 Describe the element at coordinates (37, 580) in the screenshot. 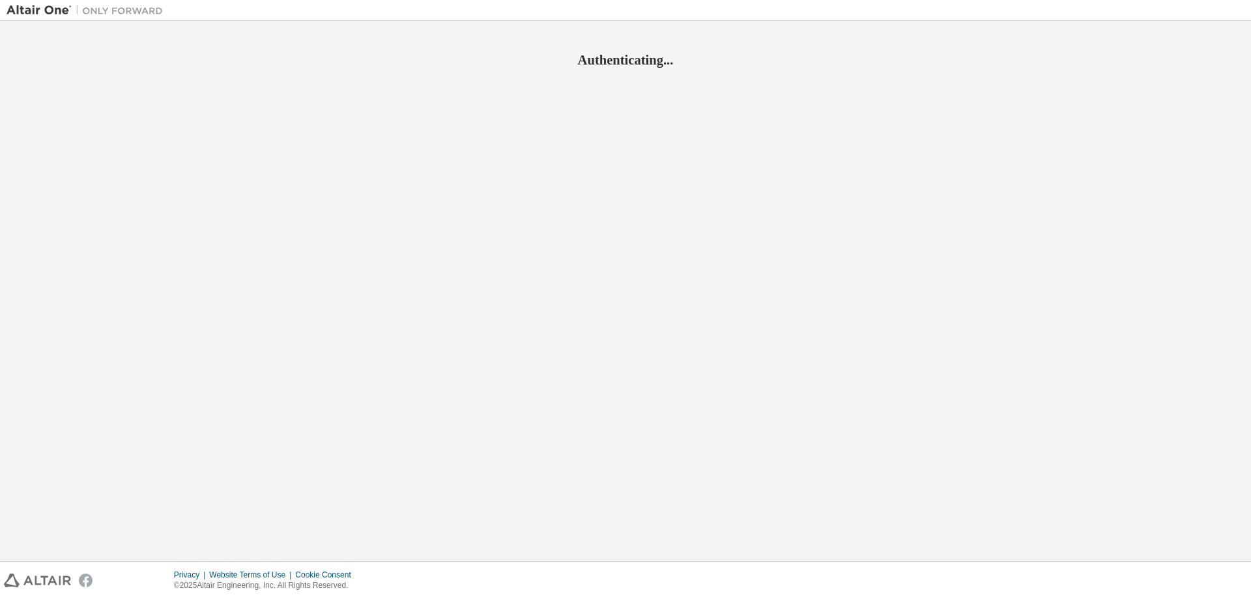

I see `img: altair_logo.svg` at that location.